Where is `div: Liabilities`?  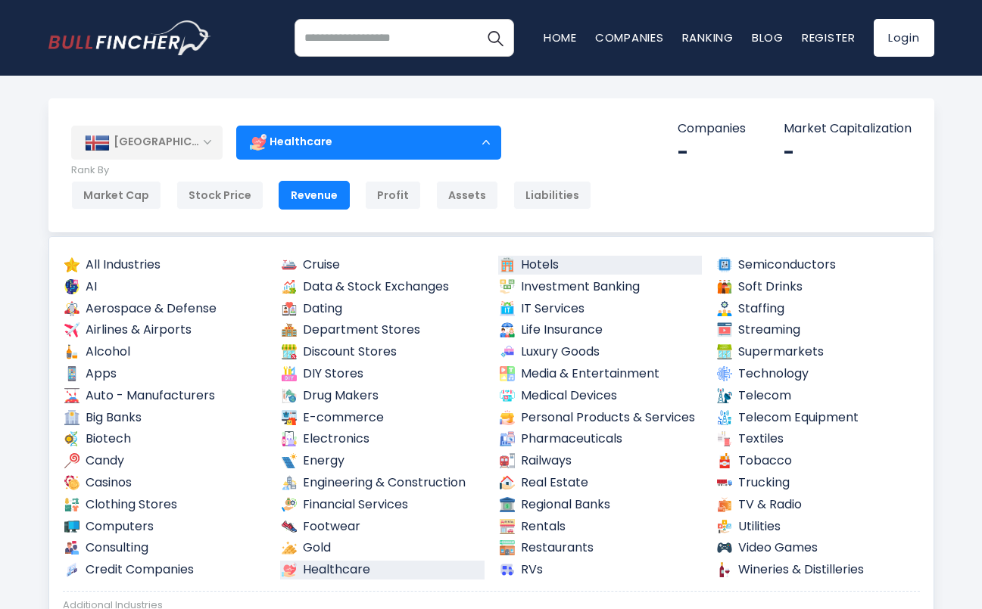 div: Liabilities is located at coordinates (552, 195).